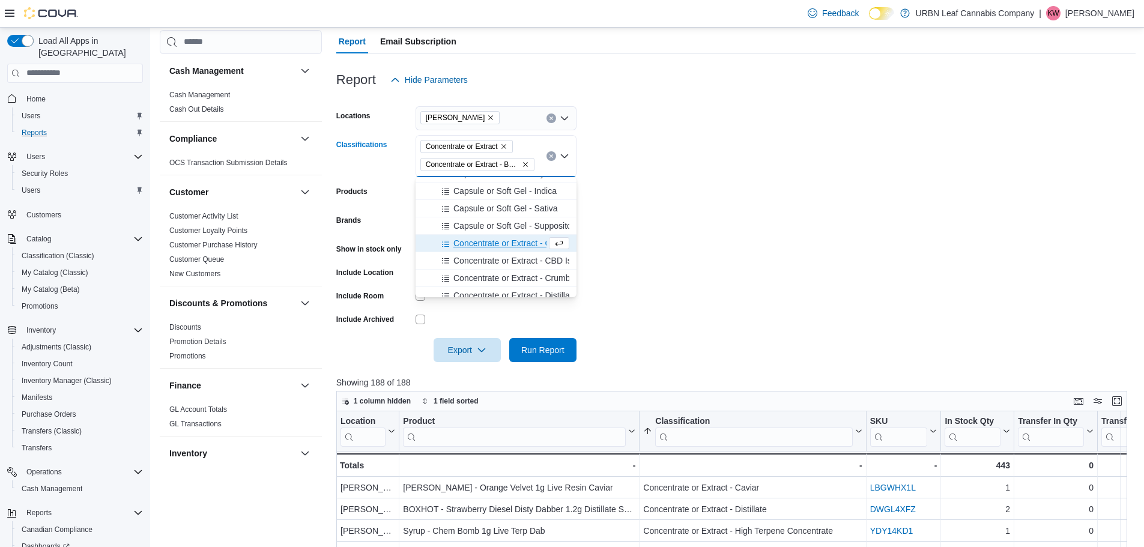 Image resolution: width=1144 pixels, height=547 pixels. I want to click on div: Customer, so click(241, 247).